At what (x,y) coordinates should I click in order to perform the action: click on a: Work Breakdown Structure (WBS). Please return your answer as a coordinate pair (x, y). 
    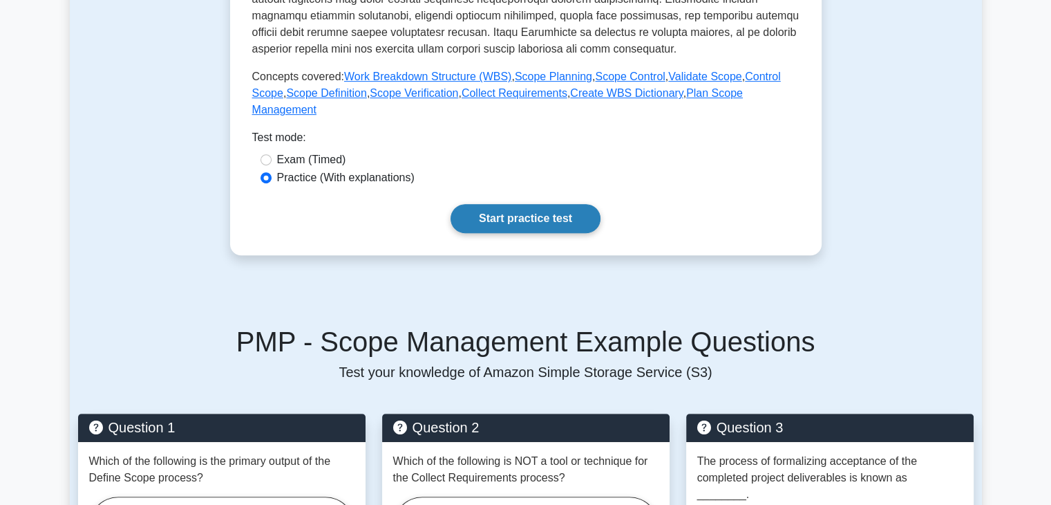
    Looking at the image, I should click on (428, 76).